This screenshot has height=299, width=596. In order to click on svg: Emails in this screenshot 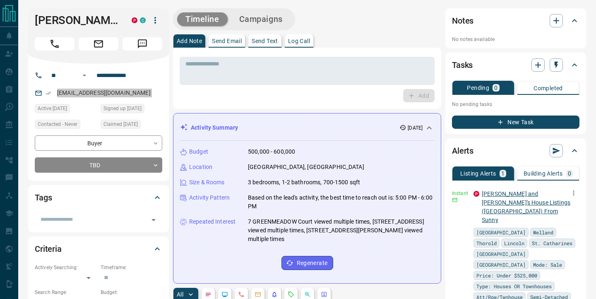, I will do `click(258, 294)`.